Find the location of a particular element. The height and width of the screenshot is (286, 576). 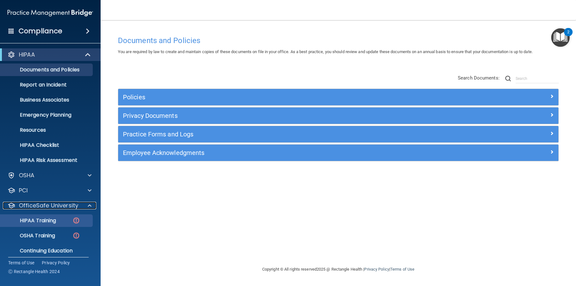

p: OSHA Training is located at coordinates (30, 236).